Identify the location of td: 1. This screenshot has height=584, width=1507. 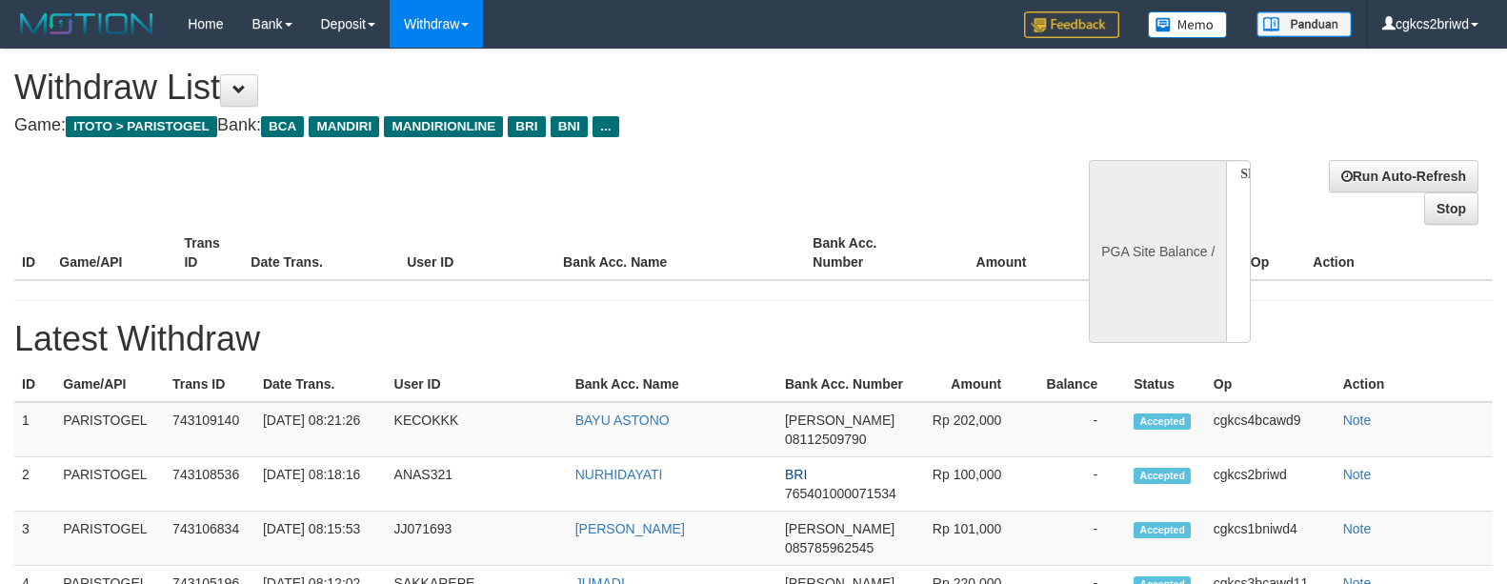
(34, 430).